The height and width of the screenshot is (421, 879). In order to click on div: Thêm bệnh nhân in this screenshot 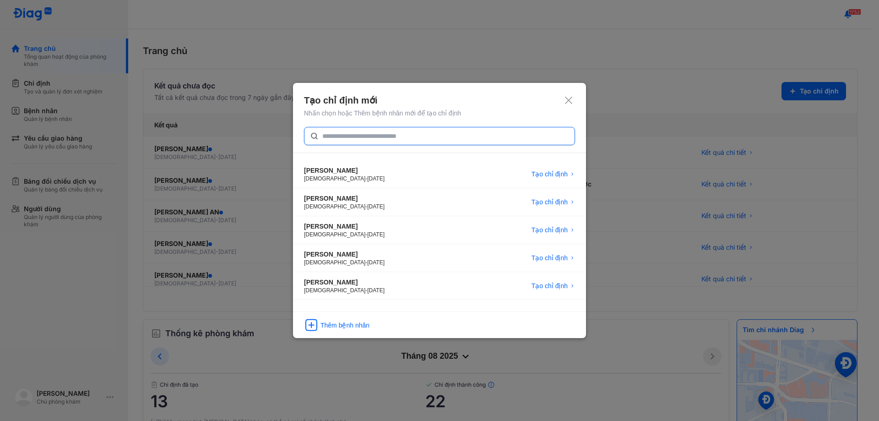, I will do `click(345, 325)`.